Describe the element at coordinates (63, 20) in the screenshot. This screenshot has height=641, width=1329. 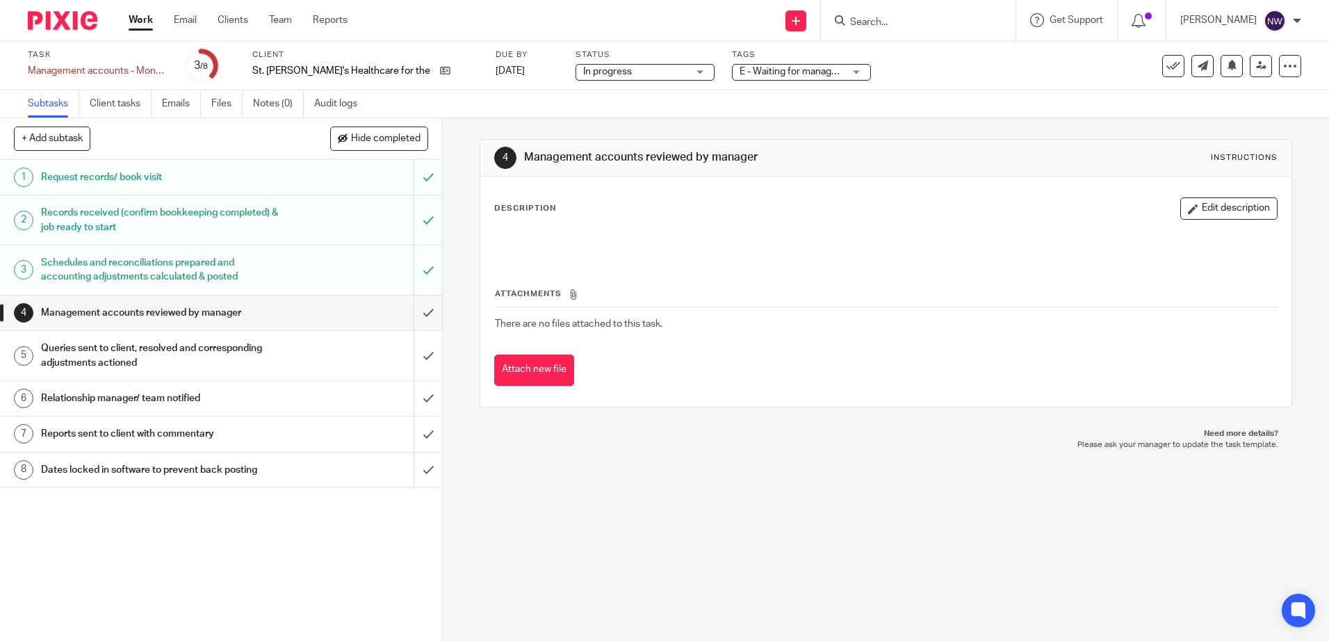
I see `img: Pixie` at that location.